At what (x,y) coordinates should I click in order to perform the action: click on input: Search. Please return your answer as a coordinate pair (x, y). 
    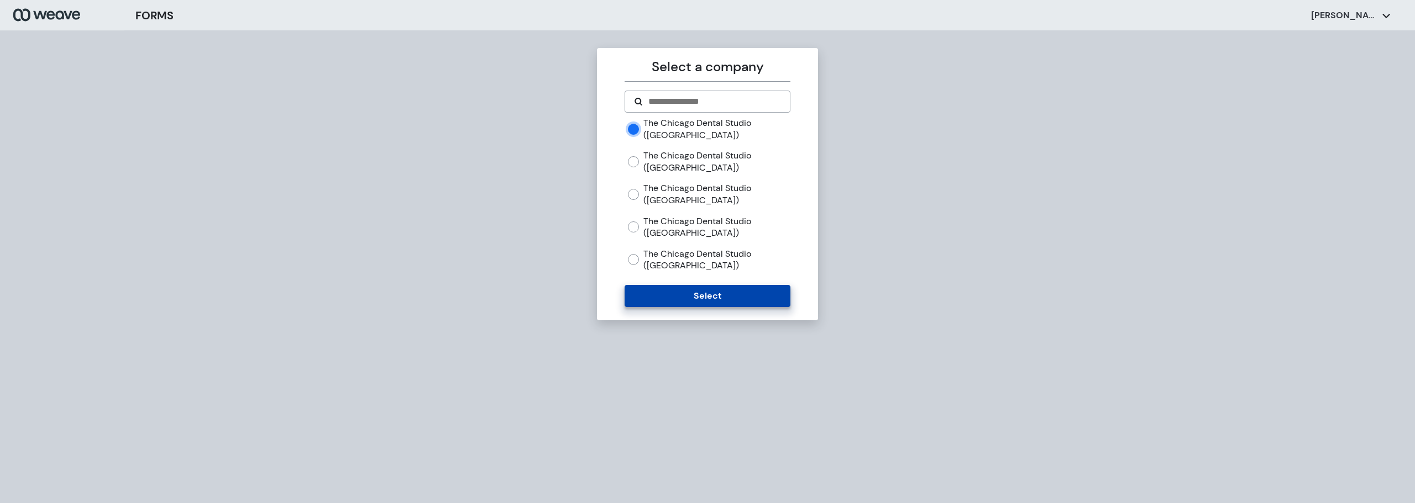
    Looking at the image, I should click on (713, 102).